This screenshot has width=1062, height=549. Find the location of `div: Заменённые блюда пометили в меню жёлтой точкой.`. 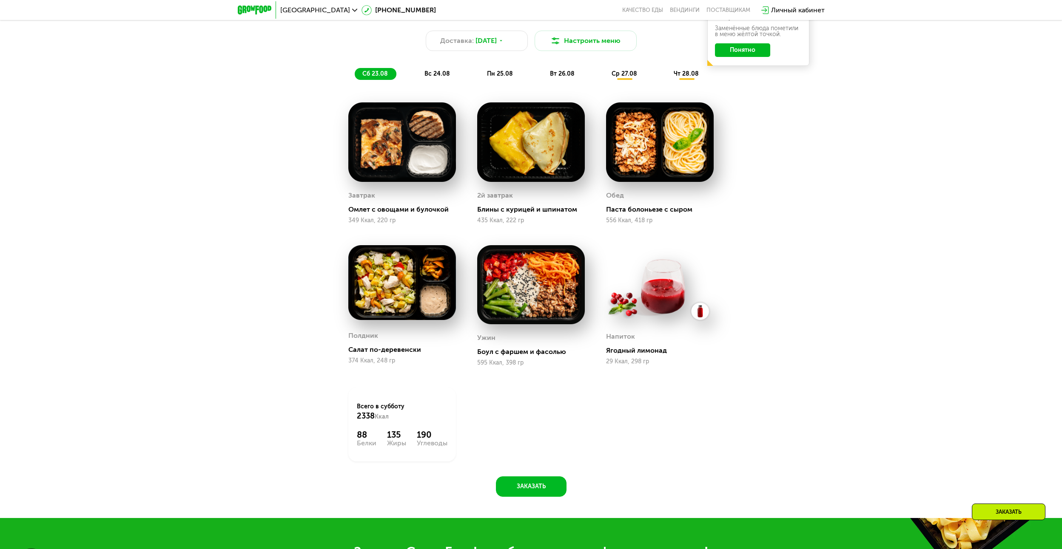

div: Заменённые блюда пометили в меню жёлтой точкой. is located at coordinates (758, 31).